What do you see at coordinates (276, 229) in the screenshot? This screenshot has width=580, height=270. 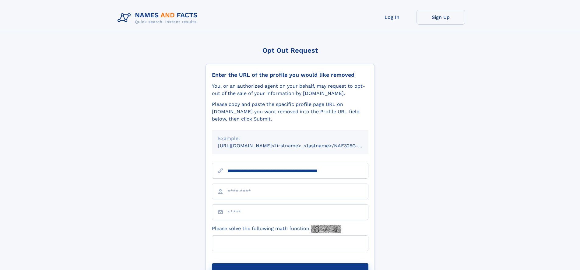 I see `label: Please solve the following math function:` at bounding box center [276, 229].